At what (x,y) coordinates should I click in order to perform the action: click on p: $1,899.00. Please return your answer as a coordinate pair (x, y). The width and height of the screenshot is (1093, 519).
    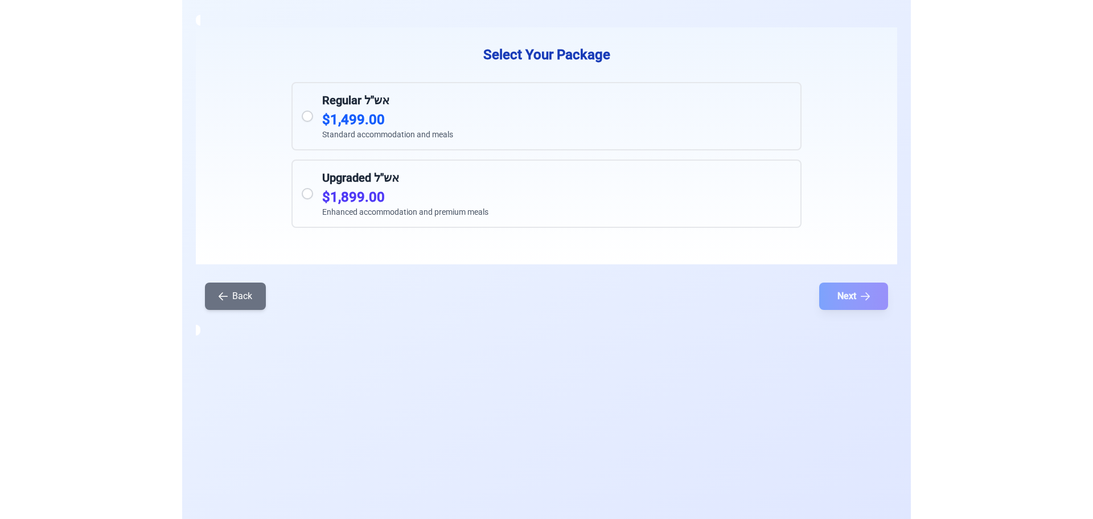
    Looking at the image, I should click on (557, 197).